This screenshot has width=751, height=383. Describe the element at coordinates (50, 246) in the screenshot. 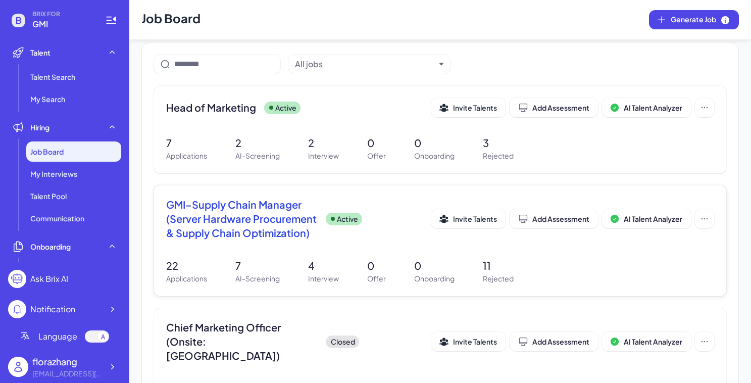

I see `span: Onboarding` at that location.